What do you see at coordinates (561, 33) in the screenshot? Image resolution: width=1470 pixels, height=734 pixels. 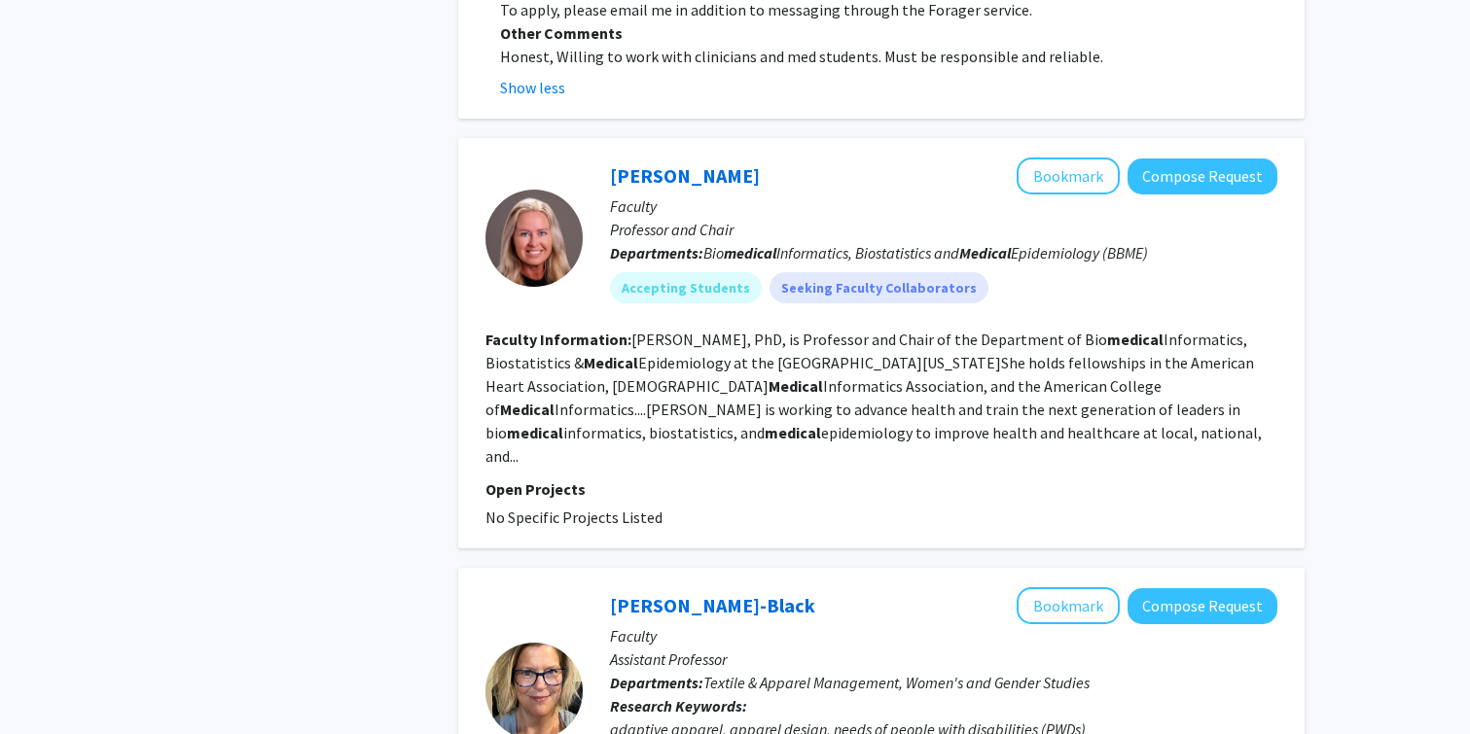 I see `strong: Other Comments` at bounding box center [561, 33].